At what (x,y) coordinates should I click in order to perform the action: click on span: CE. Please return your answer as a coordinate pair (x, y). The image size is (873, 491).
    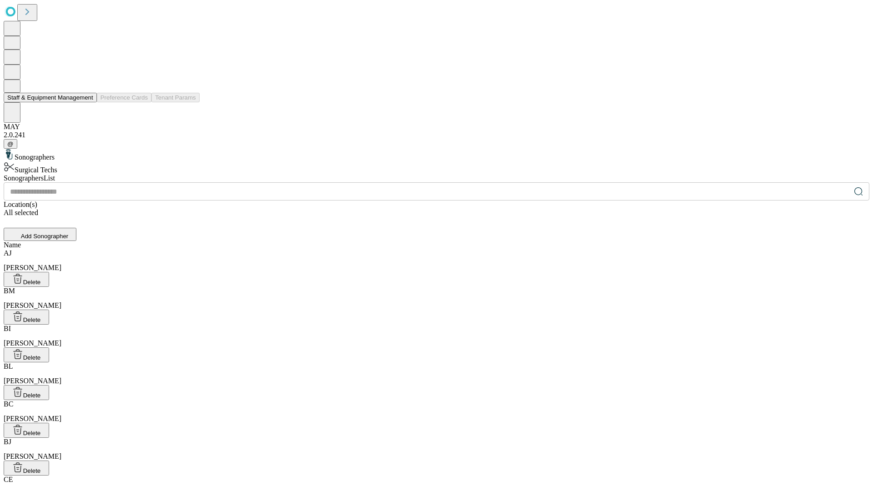
    Looking at the image, I should click on (8, 479).